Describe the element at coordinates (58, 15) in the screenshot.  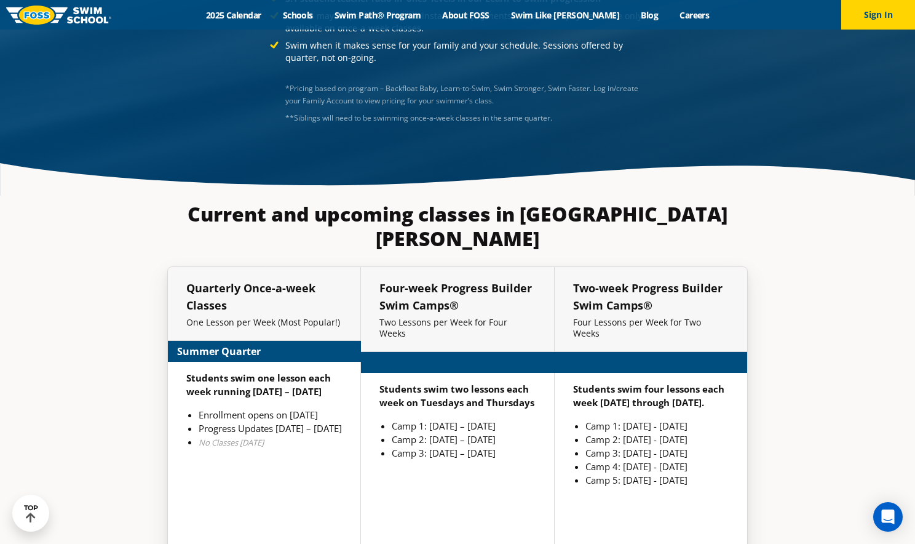
I see `img: FOSS Swim School Logo` at that location.